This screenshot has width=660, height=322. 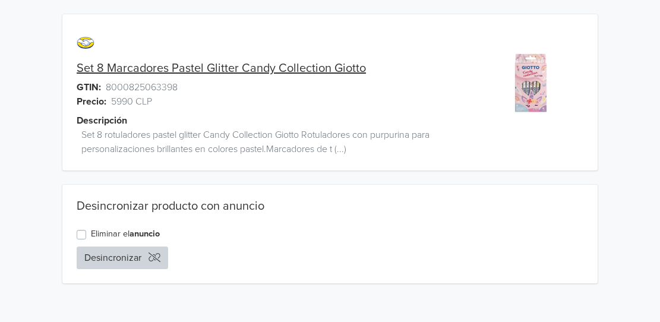 I want to click on div: Desincronizar producto con anuncio, so click(x=330, y=206).